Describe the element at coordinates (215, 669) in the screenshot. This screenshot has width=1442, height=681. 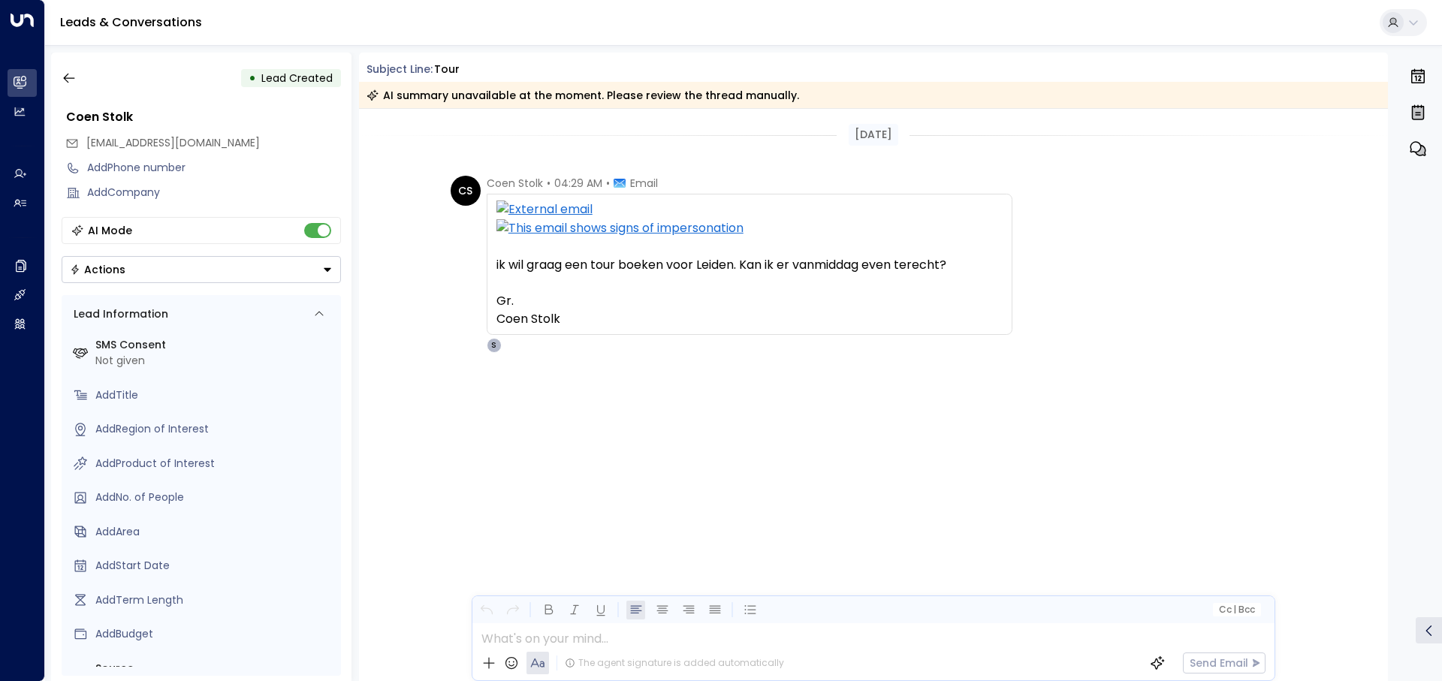
I see `label: Source` at that location.